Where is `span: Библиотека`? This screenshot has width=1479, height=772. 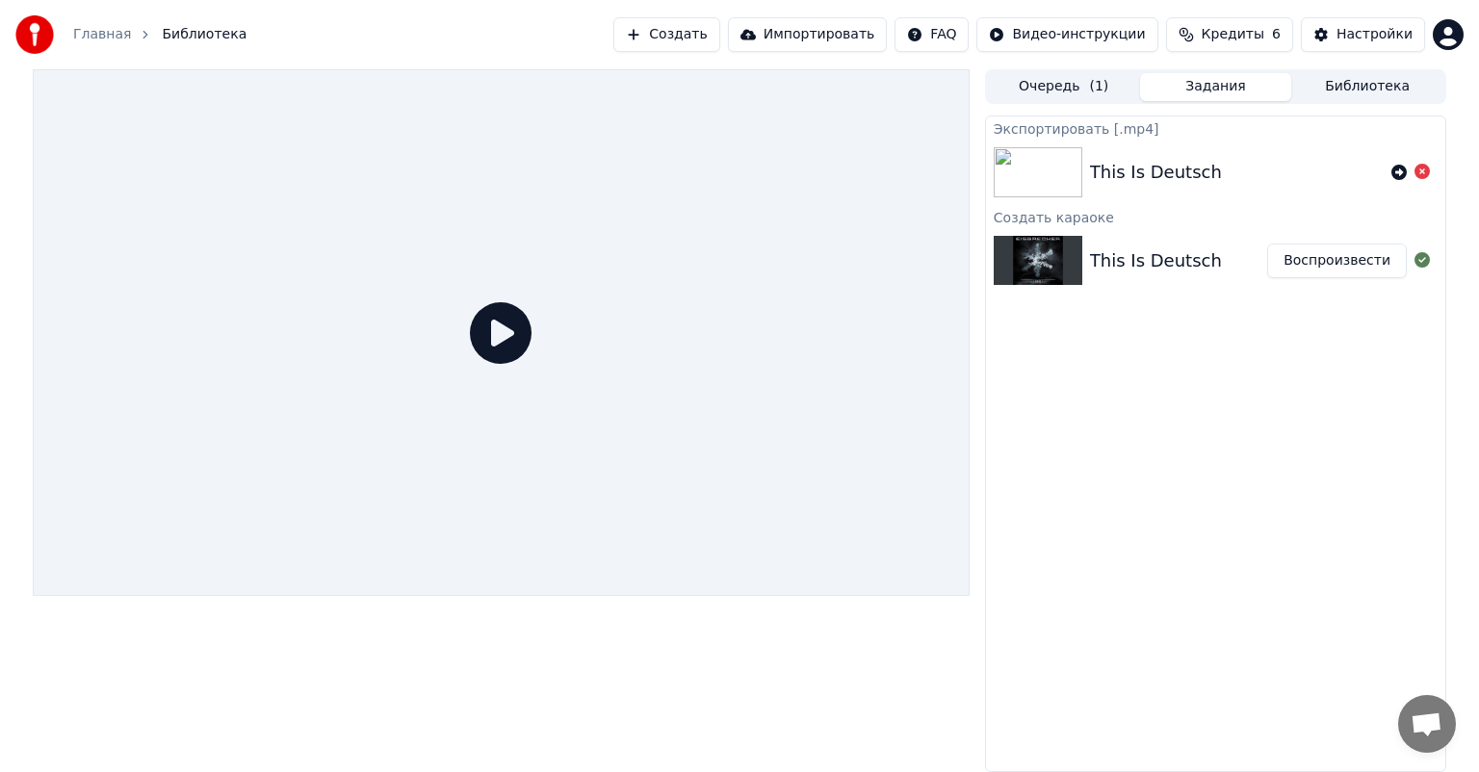
span: Библиотека is located at coordinates (204, 35).